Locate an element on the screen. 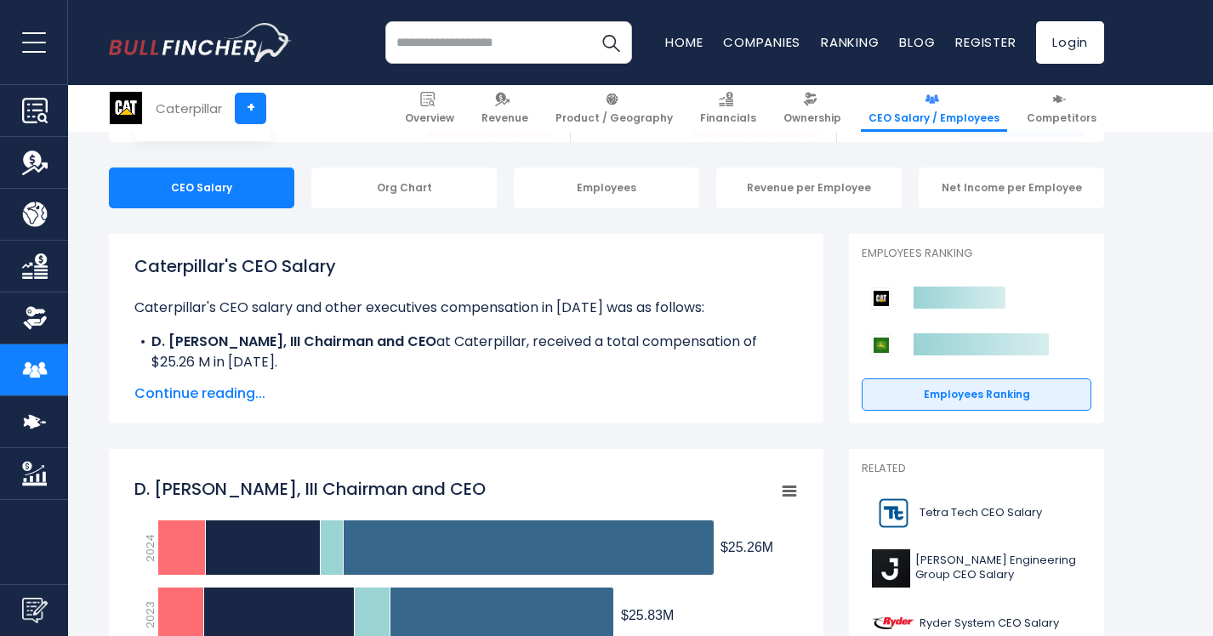  span: Continue reading... is located at coordinates (466, 394).